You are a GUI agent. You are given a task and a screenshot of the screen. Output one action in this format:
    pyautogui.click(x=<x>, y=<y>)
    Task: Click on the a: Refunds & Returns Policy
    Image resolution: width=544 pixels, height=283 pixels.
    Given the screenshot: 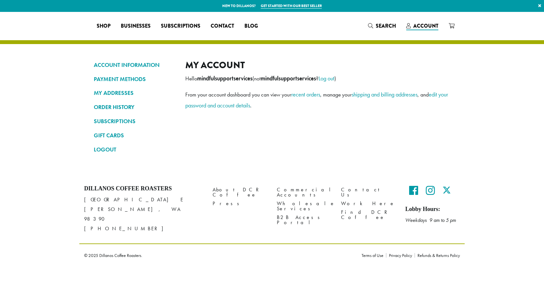 What is the action you would take?
    pyautogui.click(x=437, y=255)
    